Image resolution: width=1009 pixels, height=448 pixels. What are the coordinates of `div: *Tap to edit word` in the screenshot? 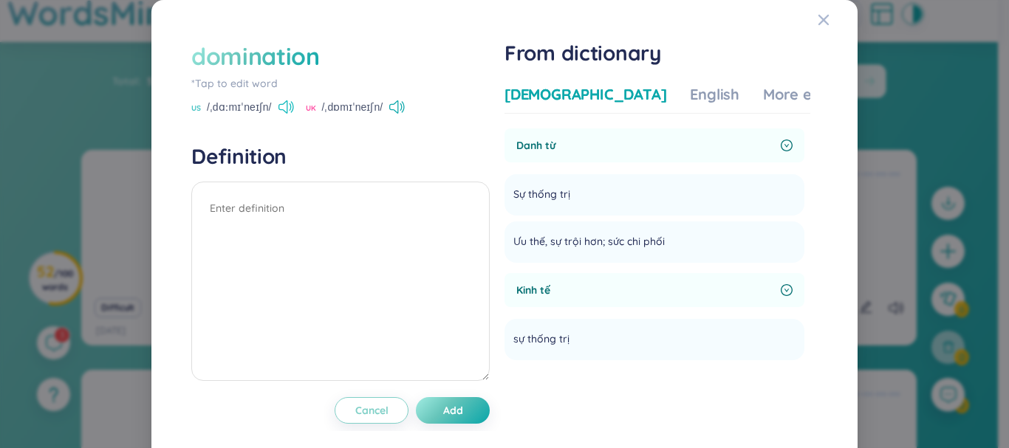 It's located at (340, 83).